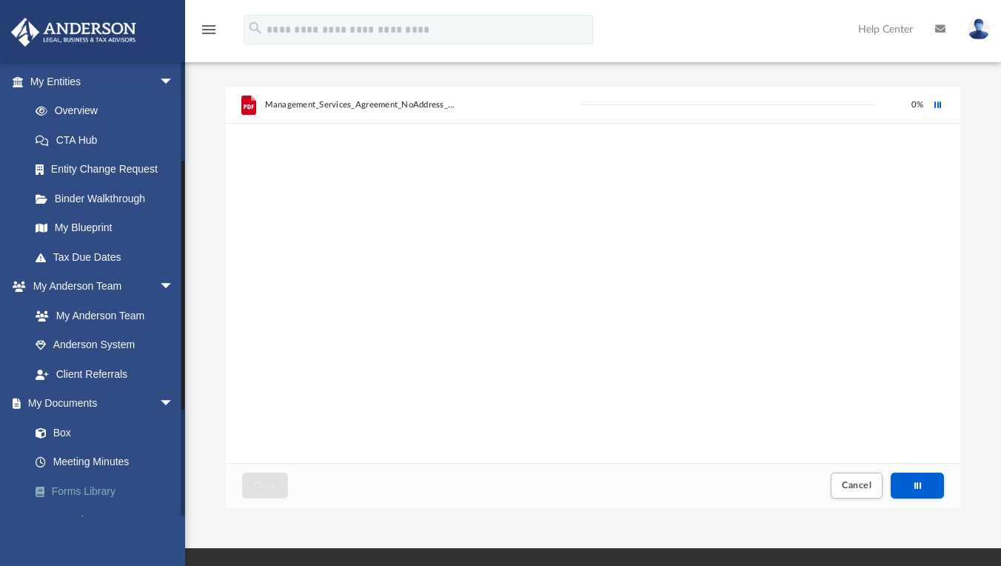  What do you see at coordinates (108, 257) in the screenshot?
I see `a: Tax Due Dates` at bounding box center [108, 257].